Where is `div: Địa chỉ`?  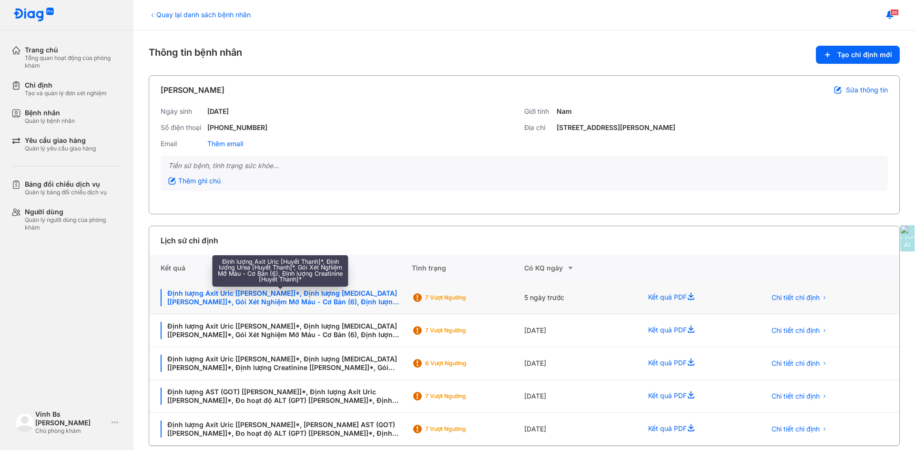
div: Địa chỉ is located at coordinates (538, 128).